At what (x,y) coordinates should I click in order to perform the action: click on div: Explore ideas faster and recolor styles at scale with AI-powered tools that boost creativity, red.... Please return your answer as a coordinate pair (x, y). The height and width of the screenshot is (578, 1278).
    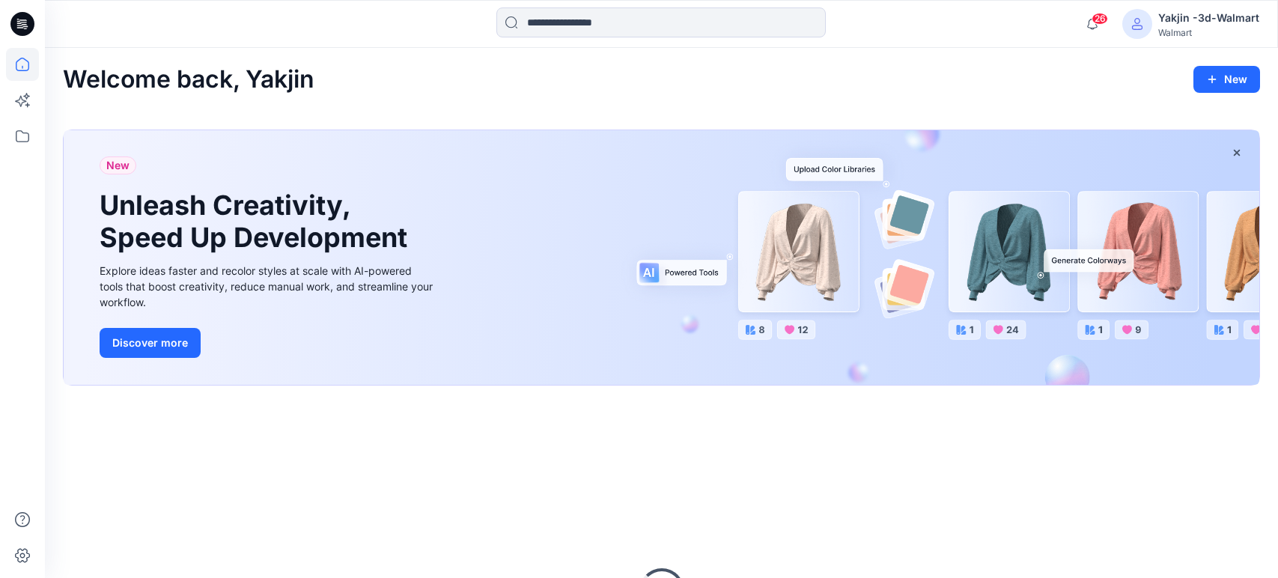
    Looking at the image, I should click on (268, 286).